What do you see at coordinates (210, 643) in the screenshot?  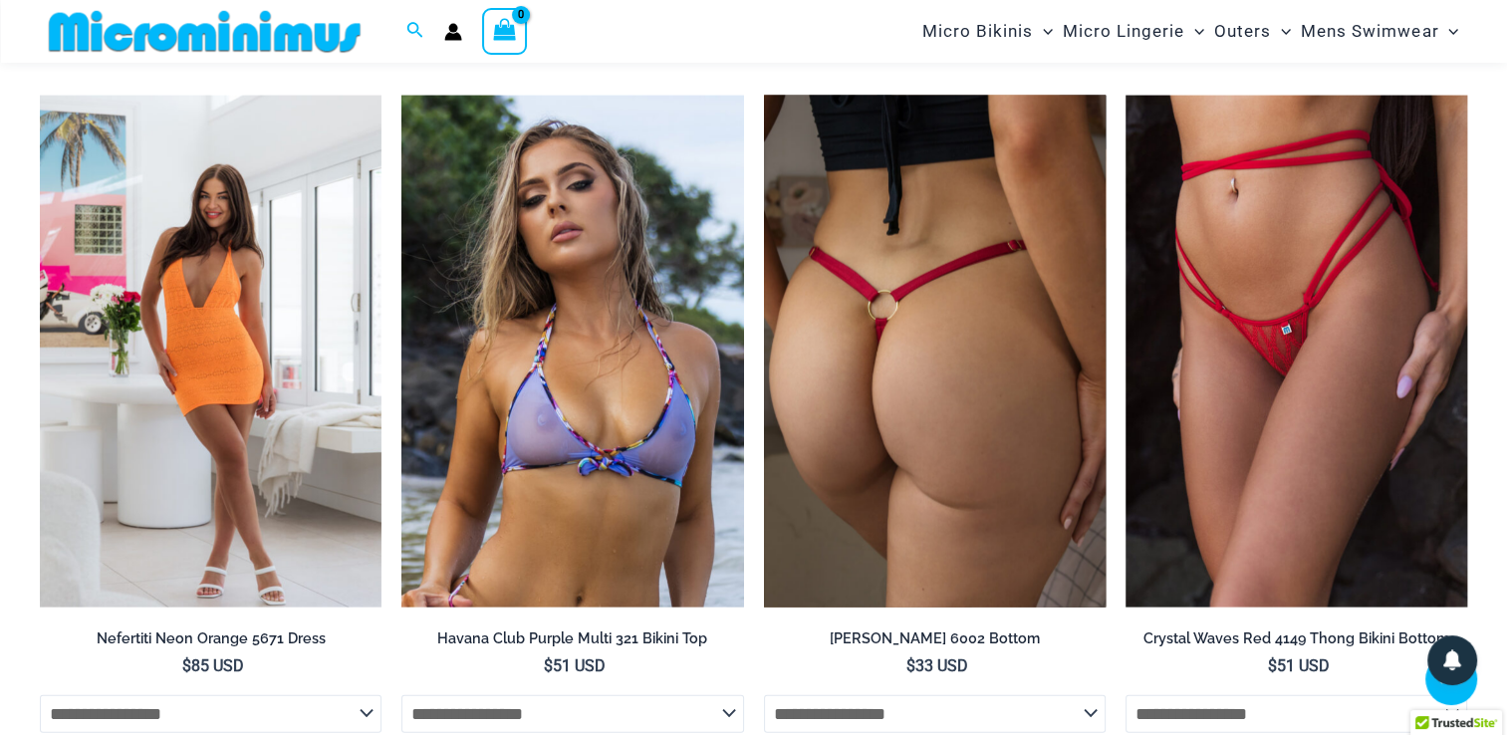 I see `a: Nefertiti Neon Orange 5671 Dress` at bounding box center [210, 643].